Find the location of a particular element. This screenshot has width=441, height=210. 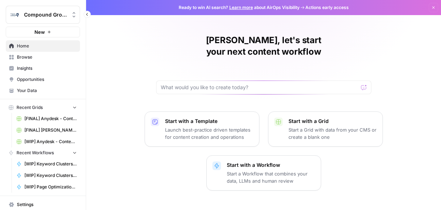

button: Start with a TemplateLaunch best-practice driven templates for content creation and operations is located at coordinates (202, 129).